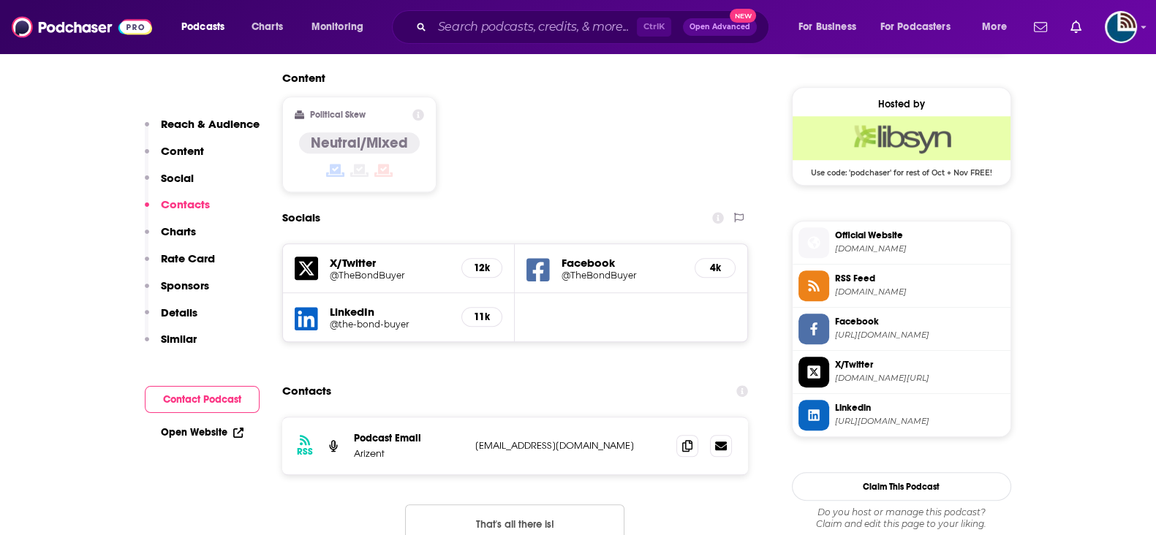 The height and width of the screenshot is (535, 1156). What do you see at coordinates (390, 324) in the screenshot?
I see `h5: @the-bond-buyer` at bounding box center [390, 324].